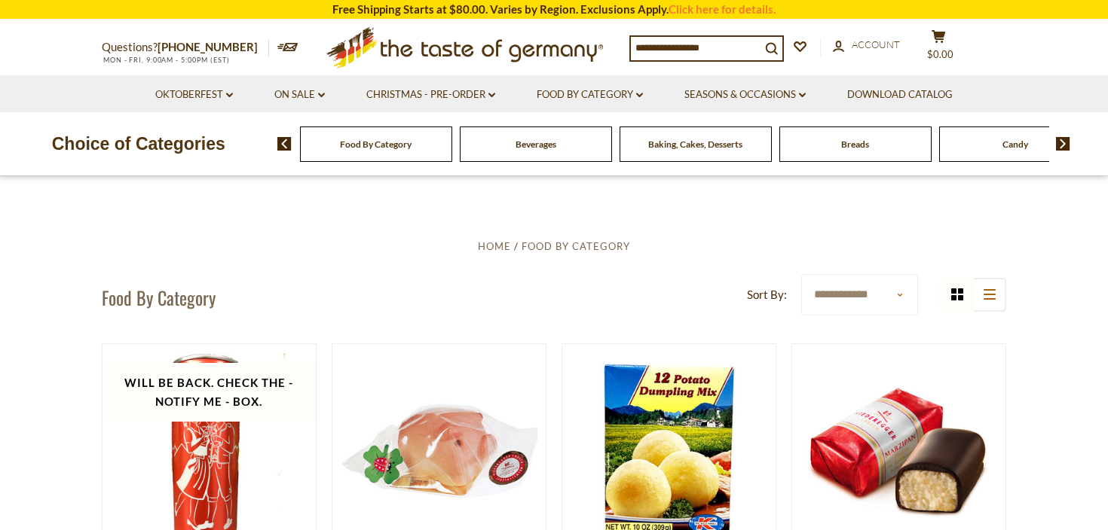 Image resolution: width=1108 pixels, height=530 pixels. I want to click on span: MON - FRI, 9:00AM - 5:00PM (EST), so click(166, 60).